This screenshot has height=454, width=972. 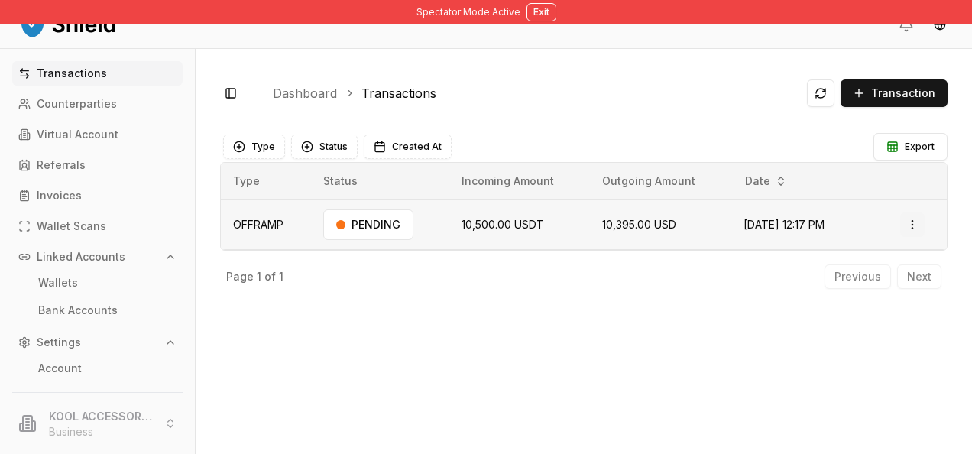 I want to click on p: Settings, so click(x=59, y=343).